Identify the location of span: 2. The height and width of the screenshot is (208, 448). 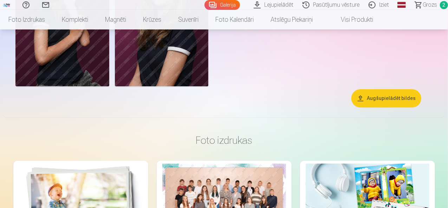
(444, 5).